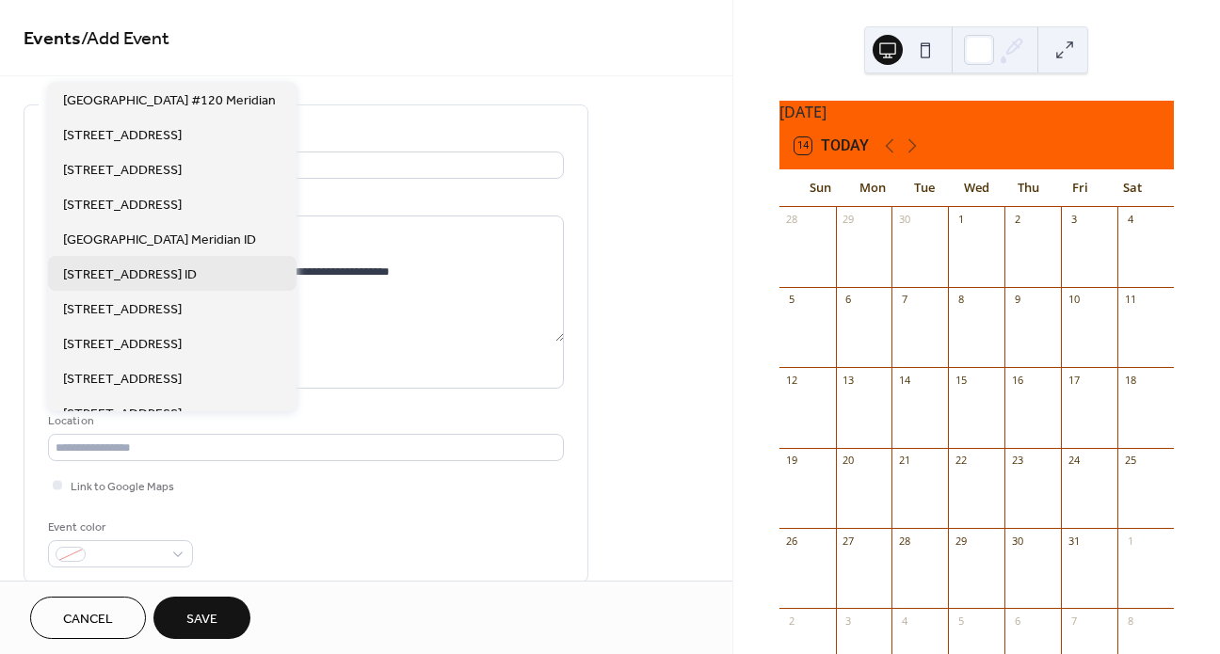 Image resolution: width=1220 pixels, height=654 pixels. I want to click on div: Description, so click(304, 202).